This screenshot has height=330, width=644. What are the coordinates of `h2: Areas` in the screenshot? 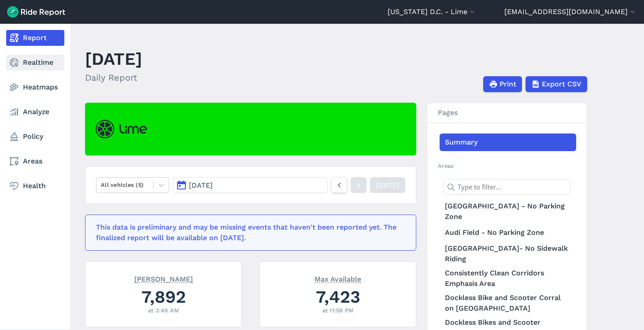 It's located at (507, 166).